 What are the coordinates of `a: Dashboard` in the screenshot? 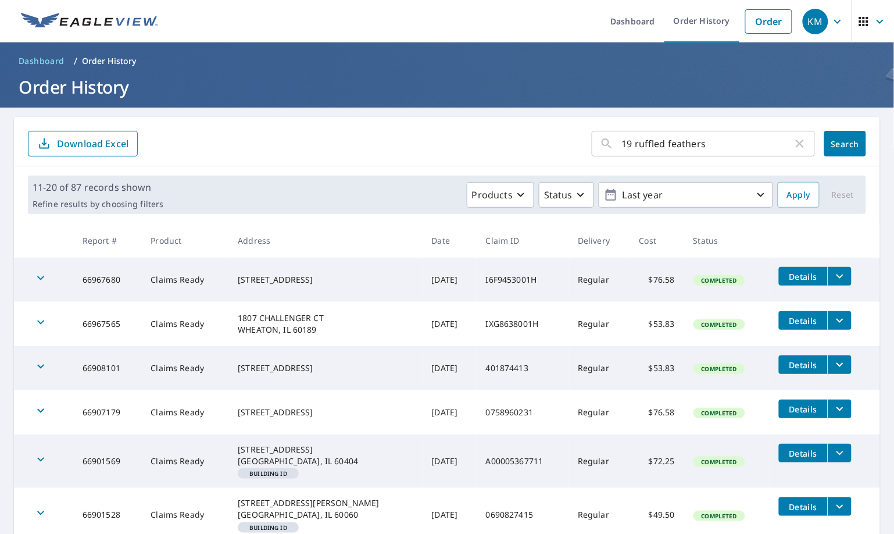 It's located at (41, 61).